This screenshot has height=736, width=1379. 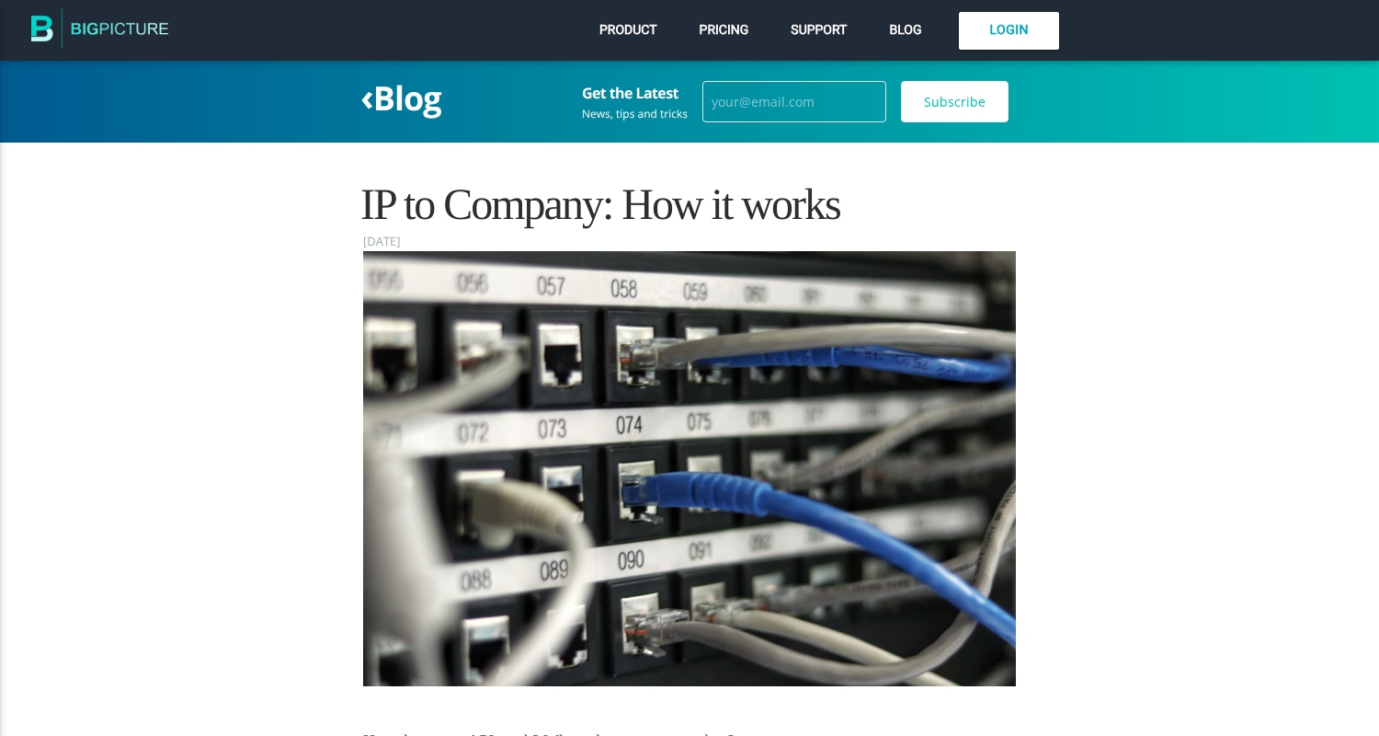 What do you see at coordinates (818, 30) in the screenshot?
I see `a: Support` at bounding box center [818, 30].